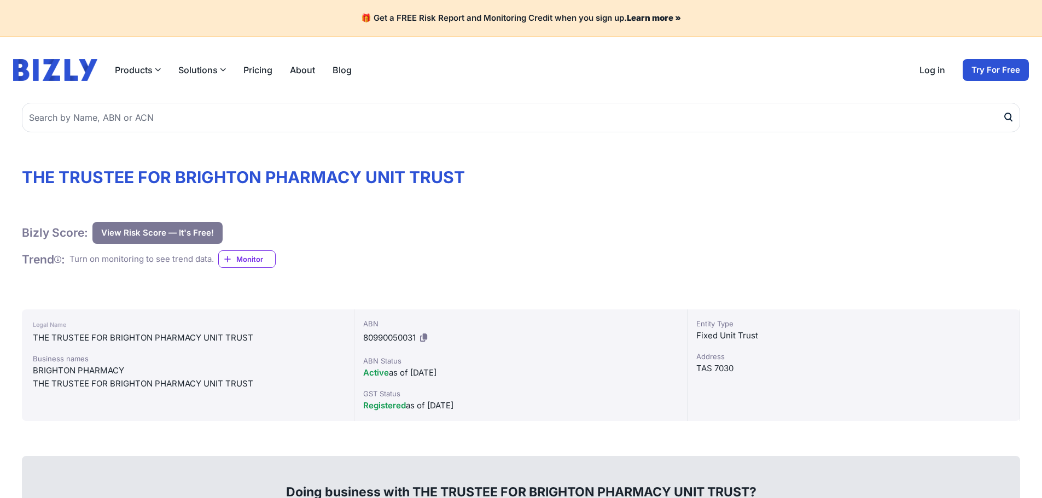 The height and width of the screenshot is (498, 1042). What do you see at coordinates (258, 70) in the screenshot?
I see `a: Pricing` at bounding box center [258, 70].